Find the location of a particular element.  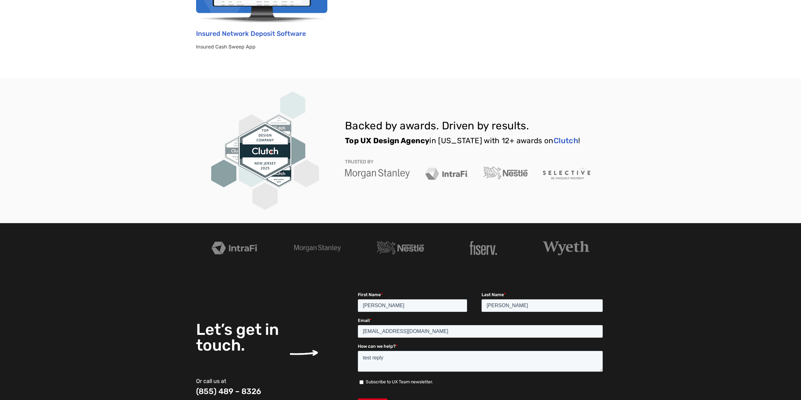

p: Insured Cash Sweep App is located at coordinates (261, 47).